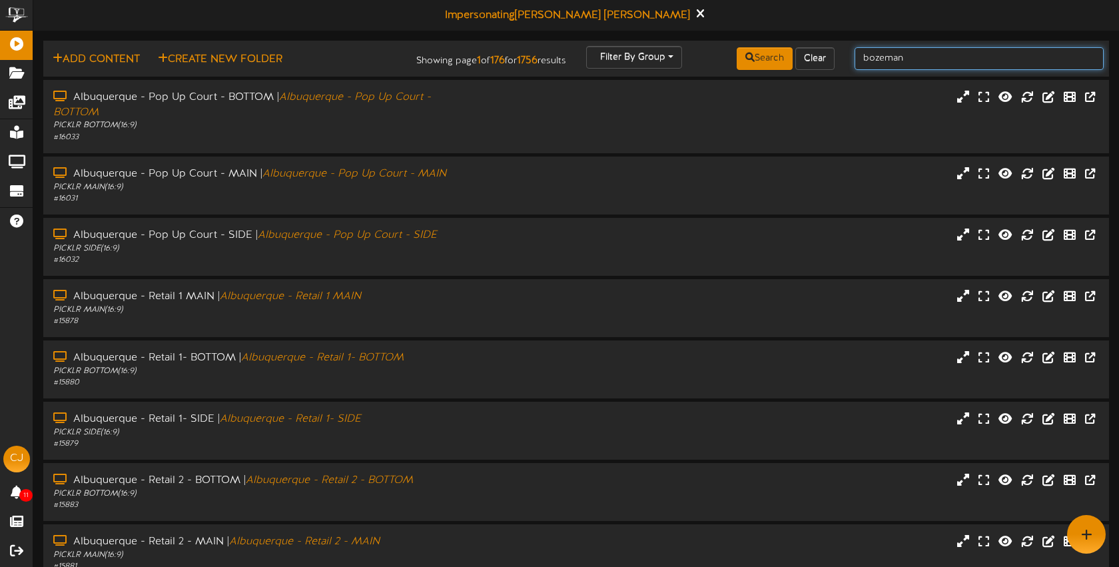 This screenshot has width=1119, height=567. Describe the element at coordinates (764, 59) in the screenshot. I see `button: Search` at that location.